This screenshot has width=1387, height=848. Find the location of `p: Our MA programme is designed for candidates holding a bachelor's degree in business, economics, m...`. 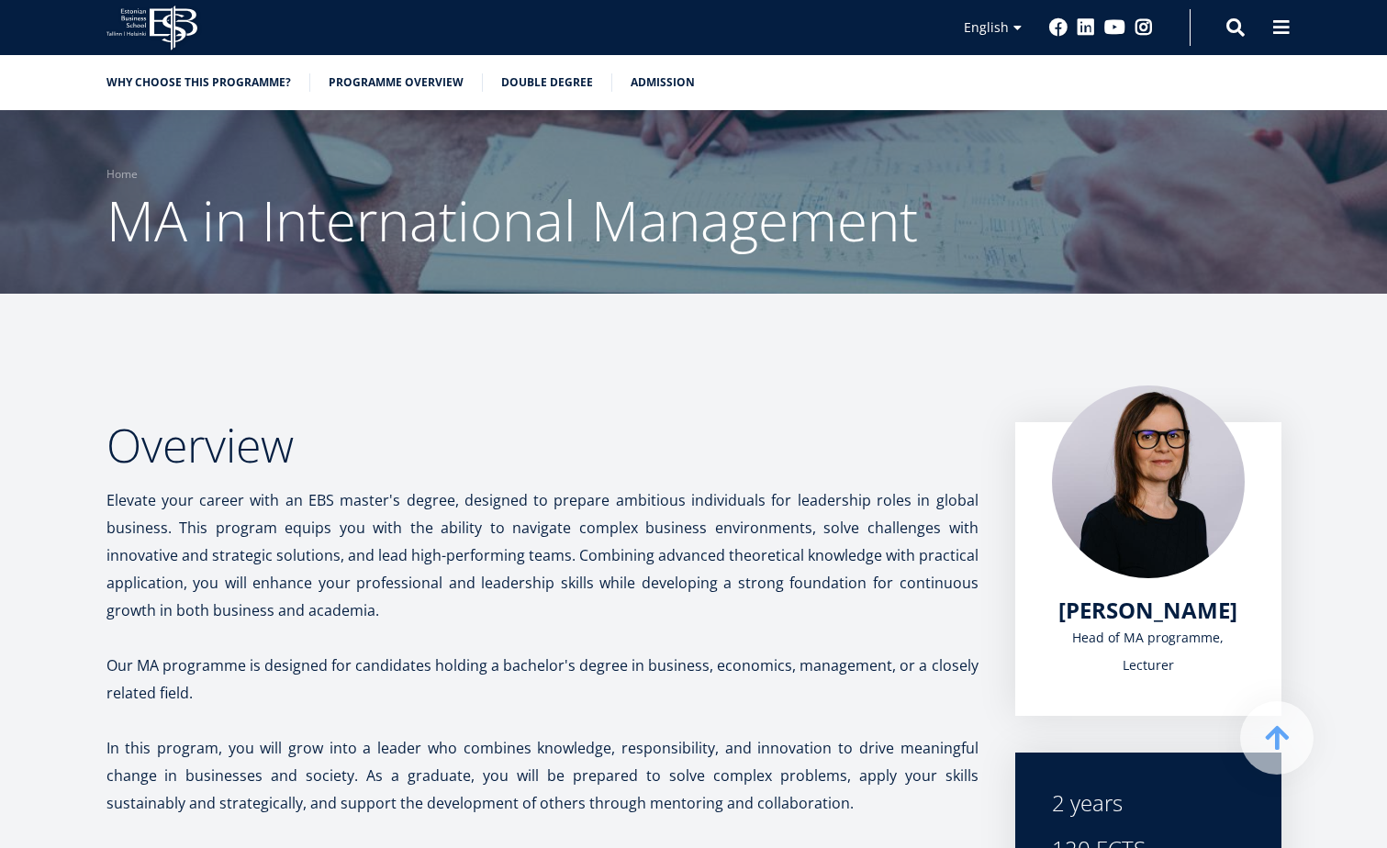

p: Our MA programme is designed for candidates holding a bachelor's degree in business, economics, m... is located at coordinates (543, 679).